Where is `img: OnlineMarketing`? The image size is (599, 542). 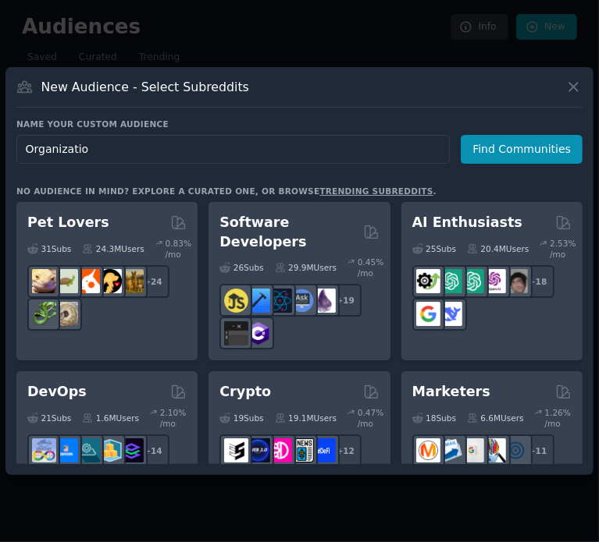 img: OnlineMarketing is located at coordinates (515, 450).